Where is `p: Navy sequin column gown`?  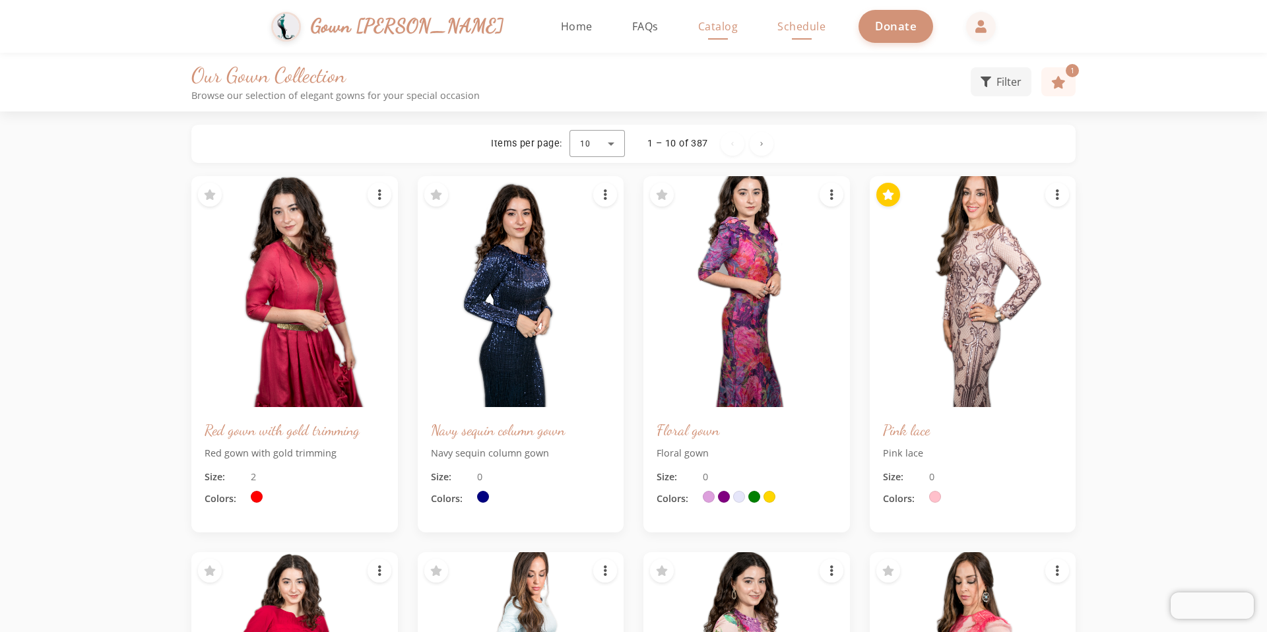
p: Navy sequin column gown is located at coordinates (521, 454).